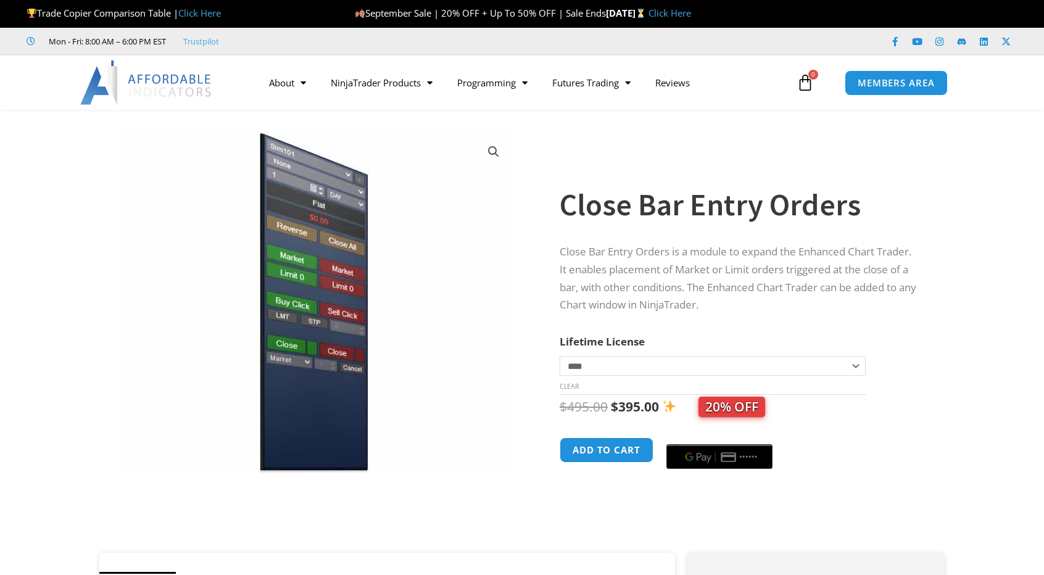  I want to click on span: September Sale | 20% OFF + Up To 50% OFF | Sale Ends, so click(480, 13).